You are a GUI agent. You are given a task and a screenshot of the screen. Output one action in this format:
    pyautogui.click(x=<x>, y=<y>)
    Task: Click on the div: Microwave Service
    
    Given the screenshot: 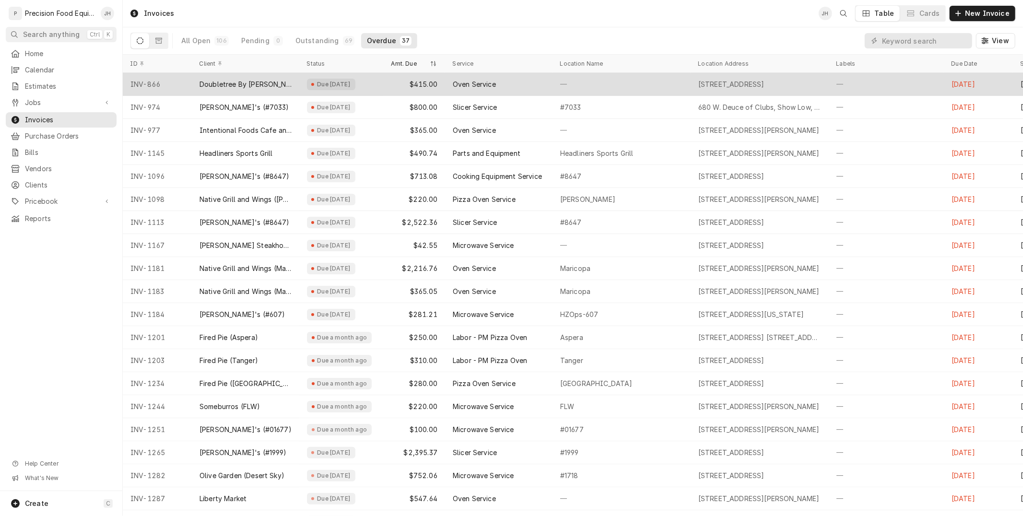 What is the action you would take?
    pyautogui.click(x=484, y=430)
    